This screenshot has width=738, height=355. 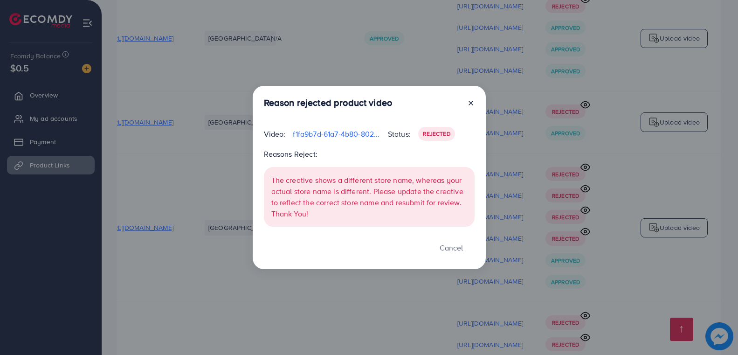 I want to click on span: Rejected, so click(x=436, y=133).